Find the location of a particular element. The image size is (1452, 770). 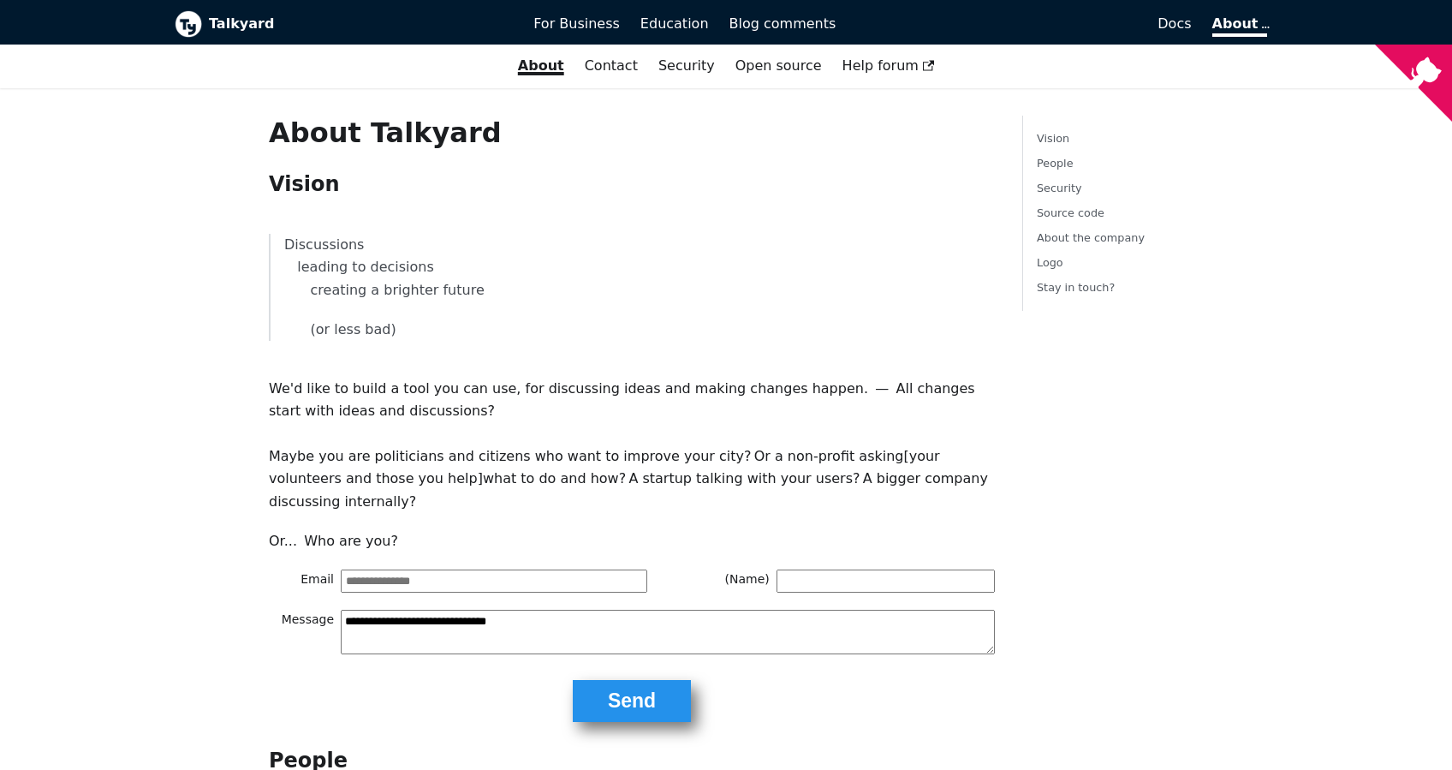

a: About the company is located at coordinates (1091, 237).